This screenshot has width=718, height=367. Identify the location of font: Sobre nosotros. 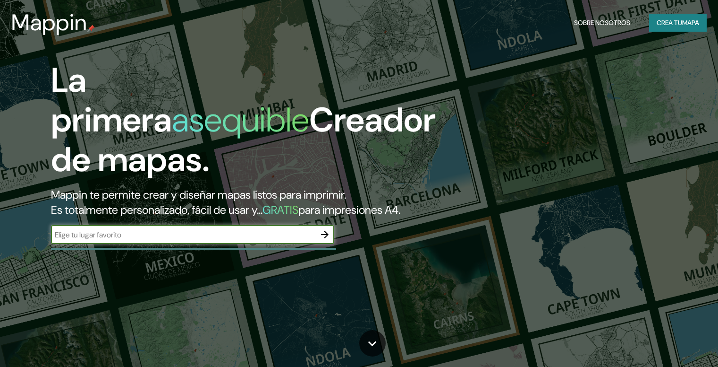
(602, 23).